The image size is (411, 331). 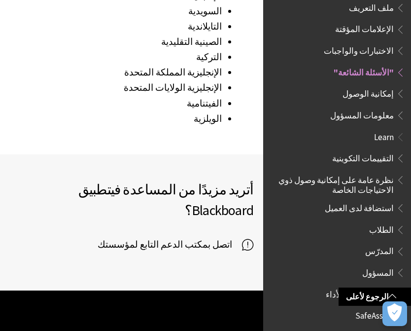 What do you see at coordinates (381, 228) in the screenshot?
I see `span: الطلاب` at bounding box center [381, 228].